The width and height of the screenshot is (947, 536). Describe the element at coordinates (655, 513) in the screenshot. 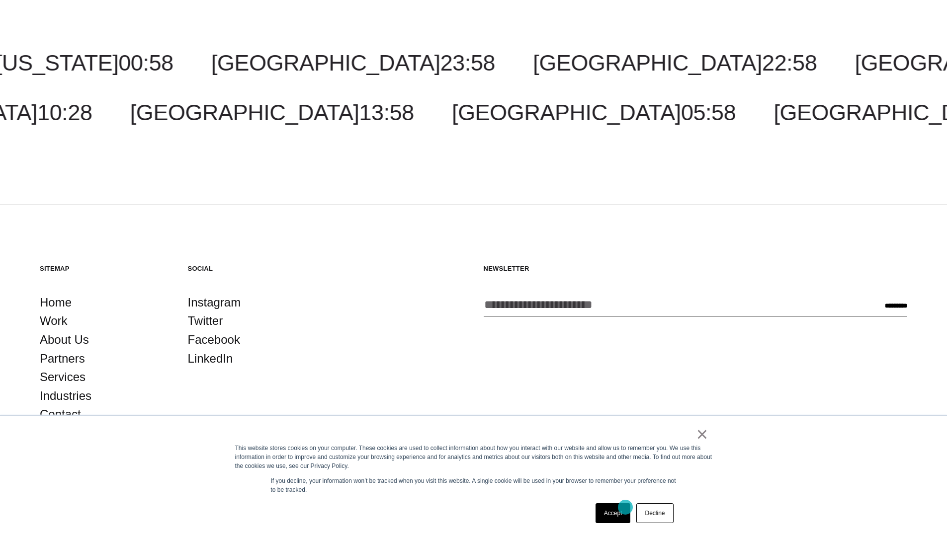

I see `a: Decline` at that location.